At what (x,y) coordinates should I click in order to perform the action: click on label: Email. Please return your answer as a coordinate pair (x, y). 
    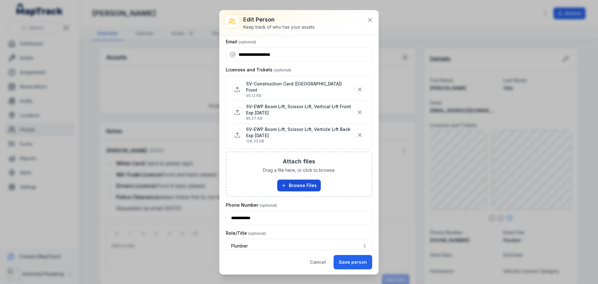
    Looking at the image, I should click on (241, 42).